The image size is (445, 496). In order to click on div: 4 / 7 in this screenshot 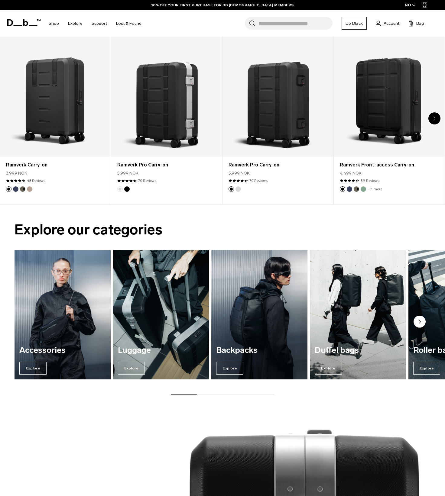, I will do `click(358, 315)`.